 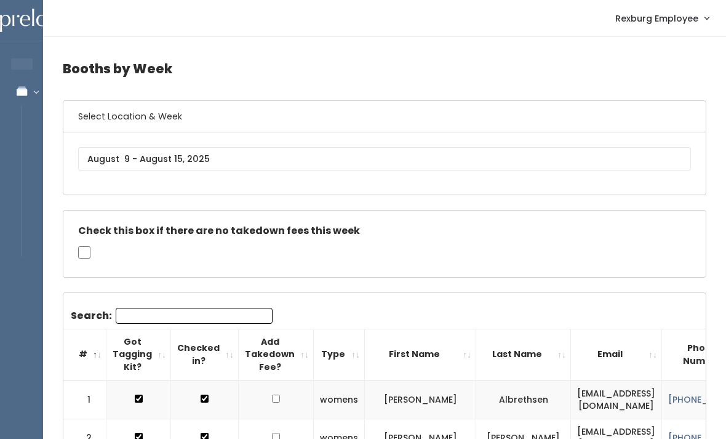 What do you see at coordinates (339, 399) in the screenshot?
I see `td: womens` at bounding box center [339, 399].